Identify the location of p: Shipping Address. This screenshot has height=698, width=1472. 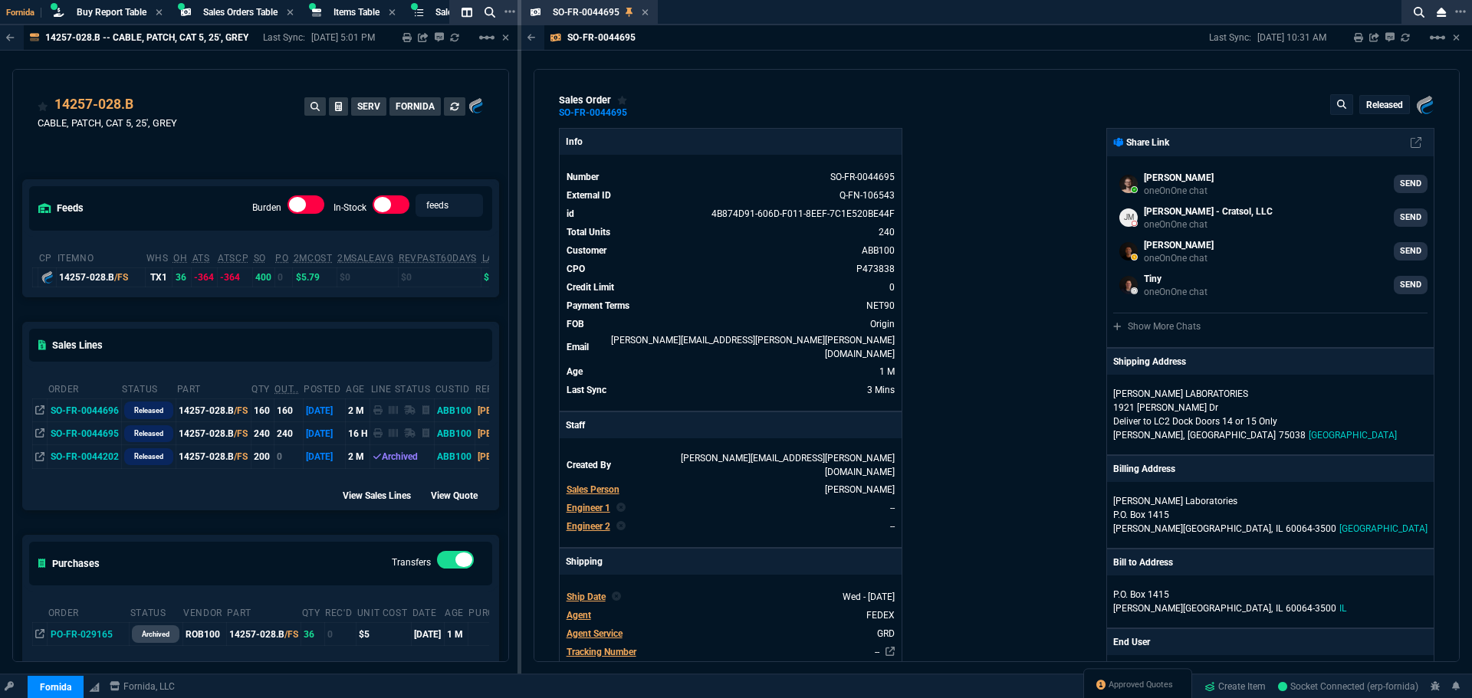
(1149, 362).